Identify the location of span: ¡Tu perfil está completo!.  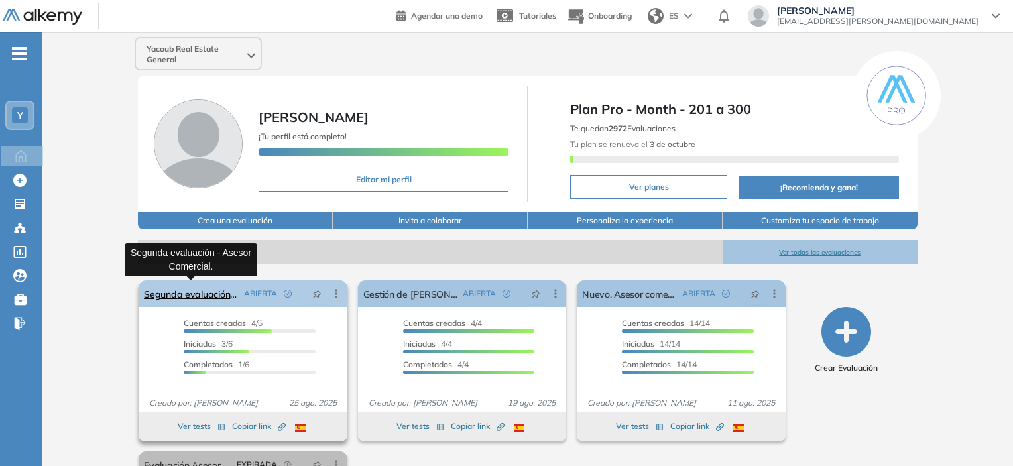
(302, 136).